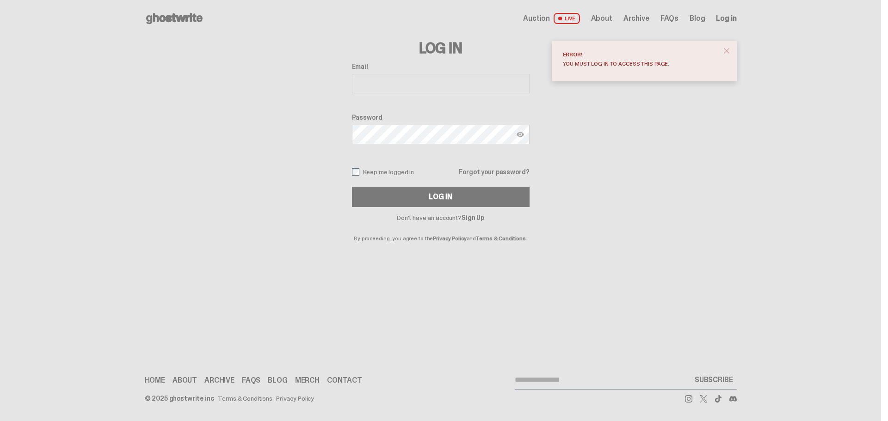  Describe the element at coordinates (726, 19) in the screenshot. I see `a: Log in` at that location.